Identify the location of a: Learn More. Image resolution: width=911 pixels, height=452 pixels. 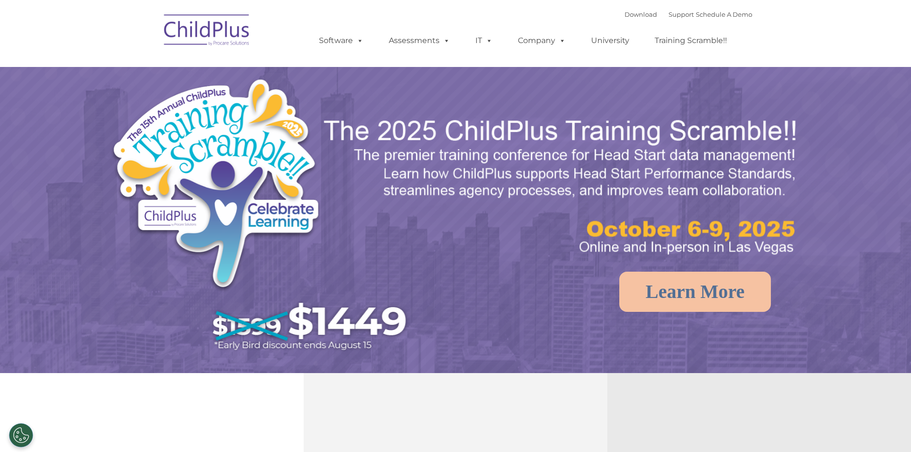
(695, 292).